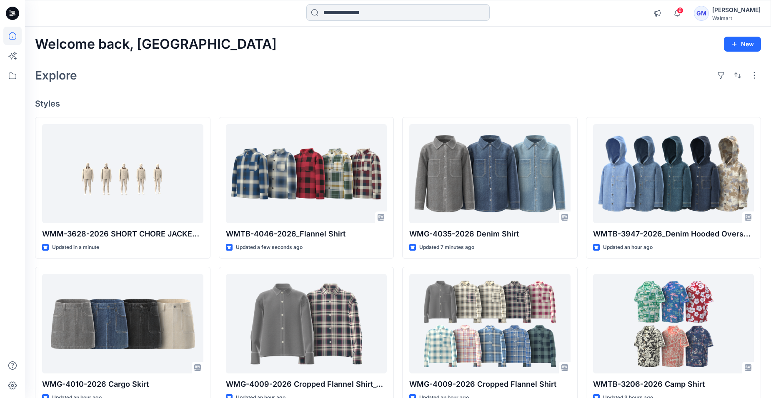  What do you see at coordinates (447, 248) in the screenshot?
I see `p: Updated 7 minutes ago` at bounding box center [447, 248].